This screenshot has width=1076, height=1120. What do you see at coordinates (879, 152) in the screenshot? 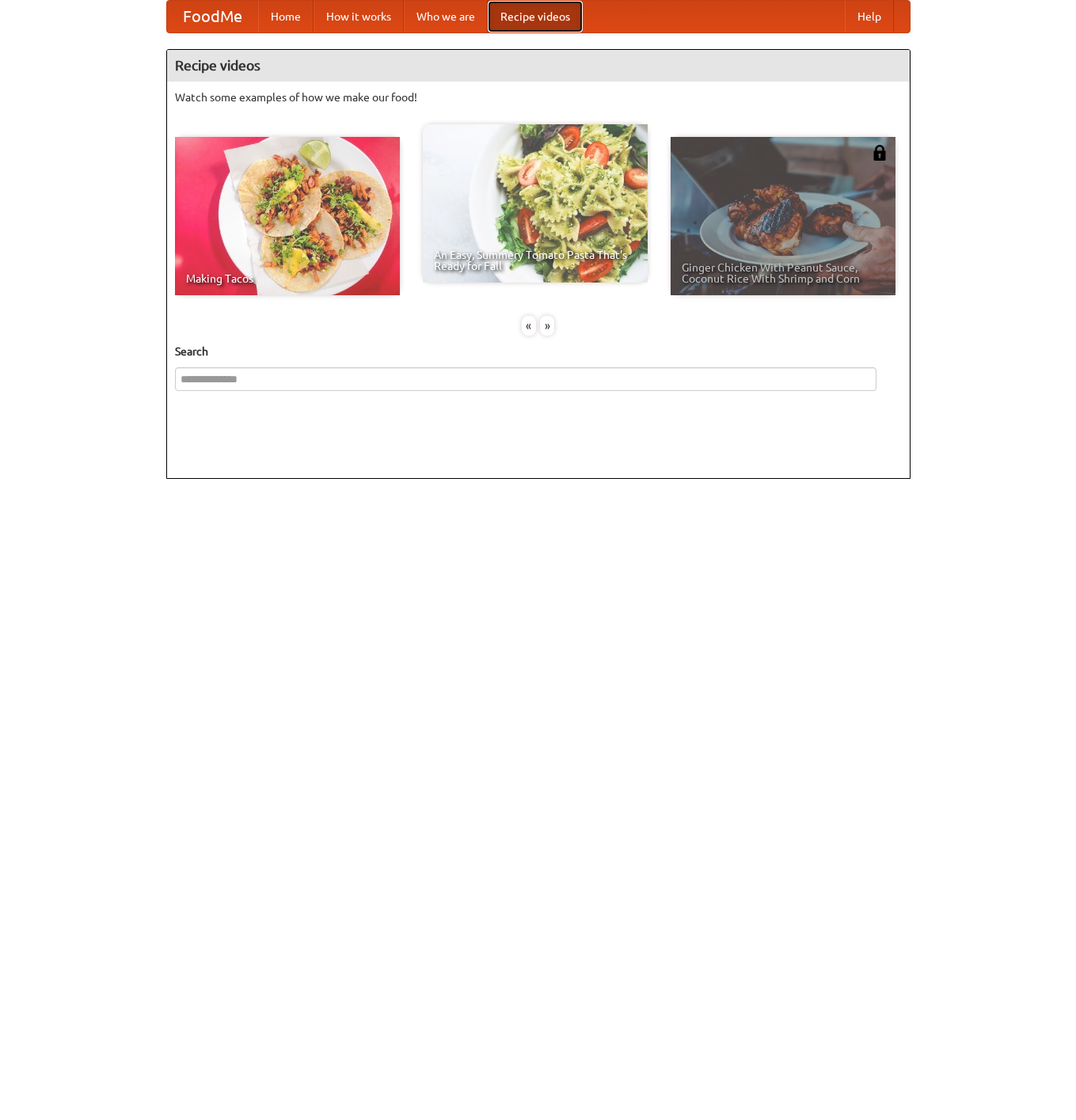
I see `img: 483408.png` at bounding box center [879, 152].